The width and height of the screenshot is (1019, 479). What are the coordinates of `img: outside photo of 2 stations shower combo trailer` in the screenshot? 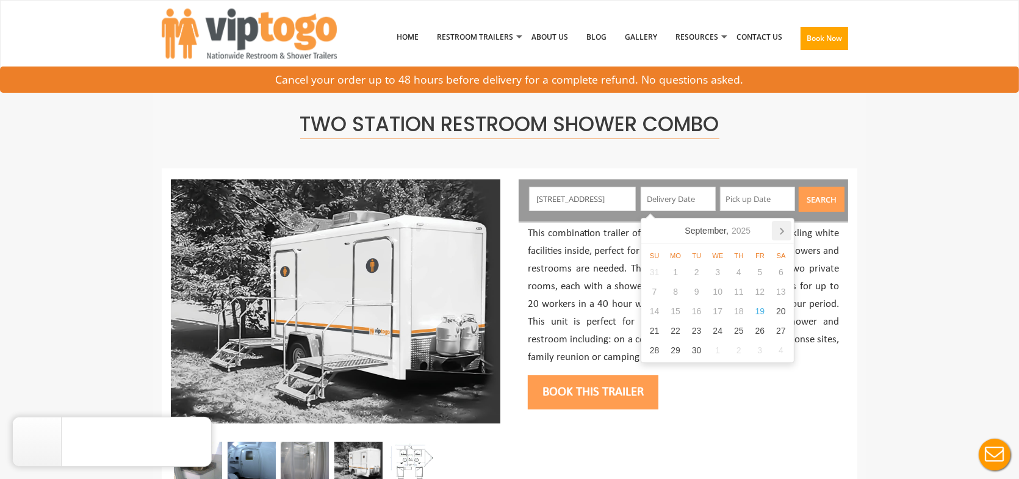 It's located at (336, 302).